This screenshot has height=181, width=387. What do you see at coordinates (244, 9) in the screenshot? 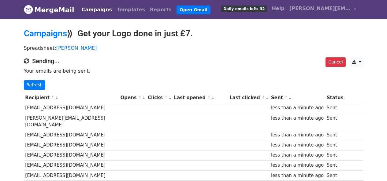
I see `span: Daily emails left: 32` at bounding box center [244, 9].